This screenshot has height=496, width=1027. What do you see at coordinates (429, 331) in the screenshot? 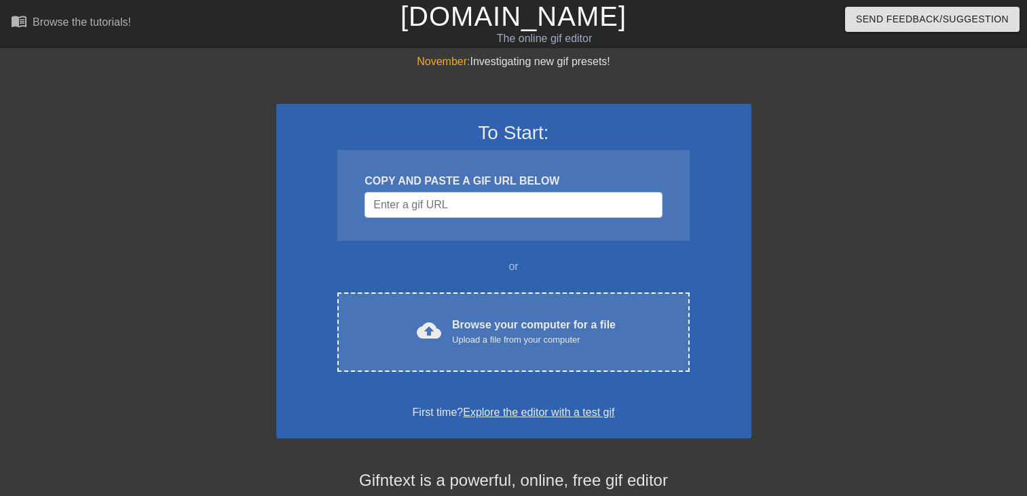
I see `span: cloud_upload` at bounding box center [429, 331].